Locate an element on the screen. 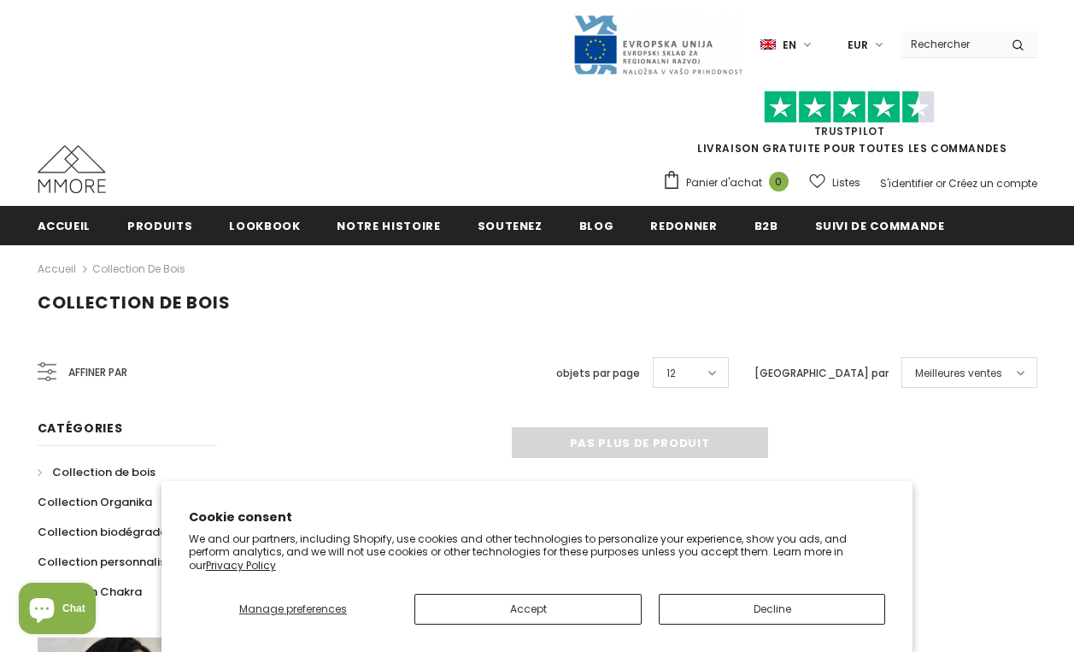  a: Lookbook is located at coordinates (264, 225).